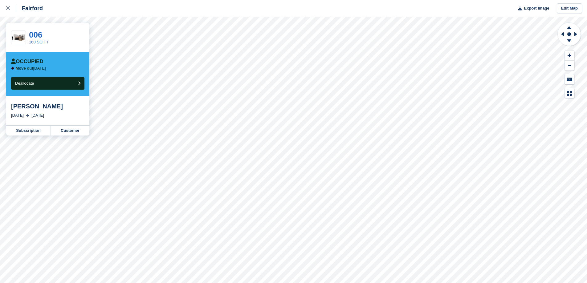 Image resolution: width=587 pixels, height=283 pixels. I want to click on button: Zoom Out, so click(569, 66).